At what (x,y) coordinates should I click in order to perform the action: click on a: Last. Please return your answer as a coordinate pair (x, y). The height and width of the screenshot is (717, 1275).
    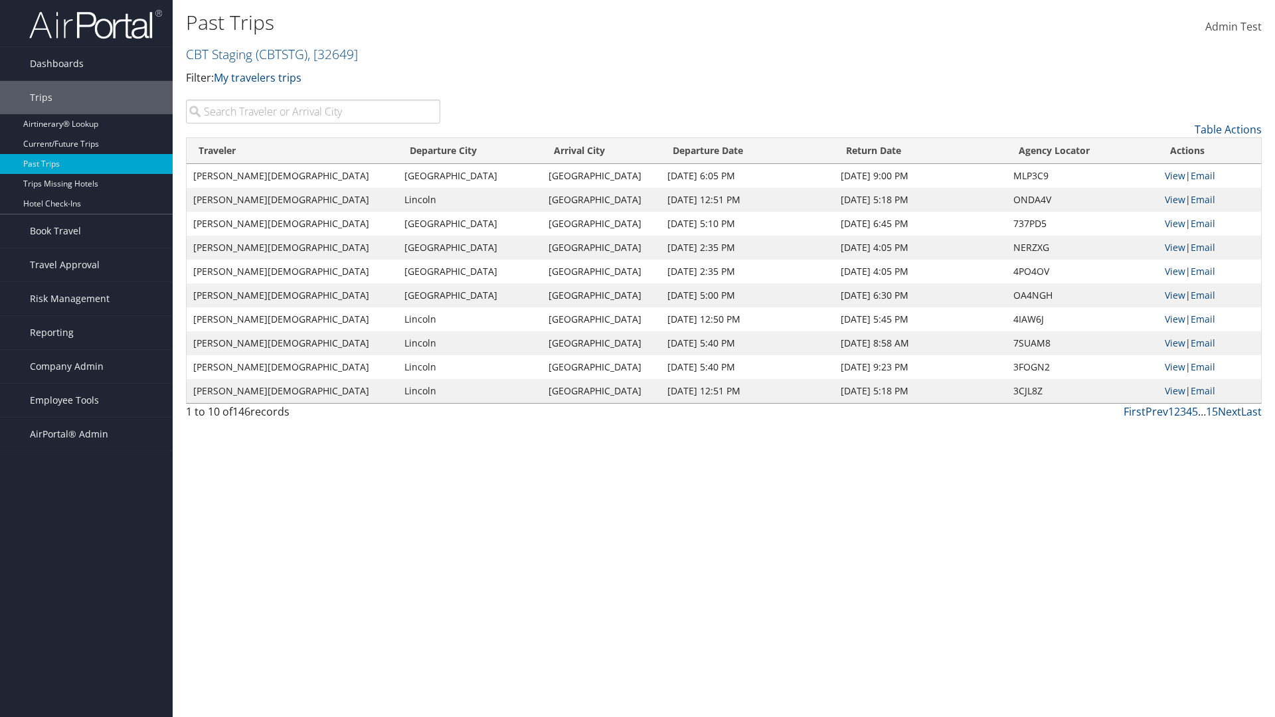
    Looking at the image, I should click on (1251, 412).